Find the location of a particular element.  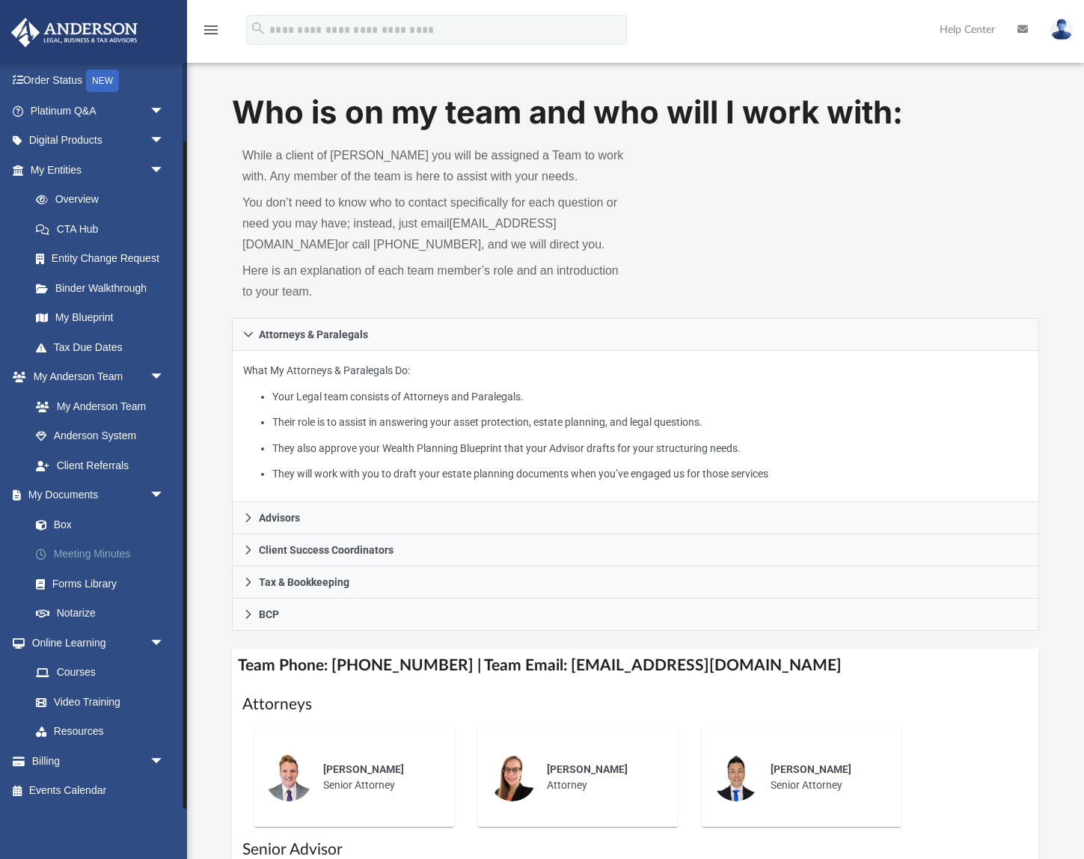

a: Advisors is located at coordinates (635, 518).